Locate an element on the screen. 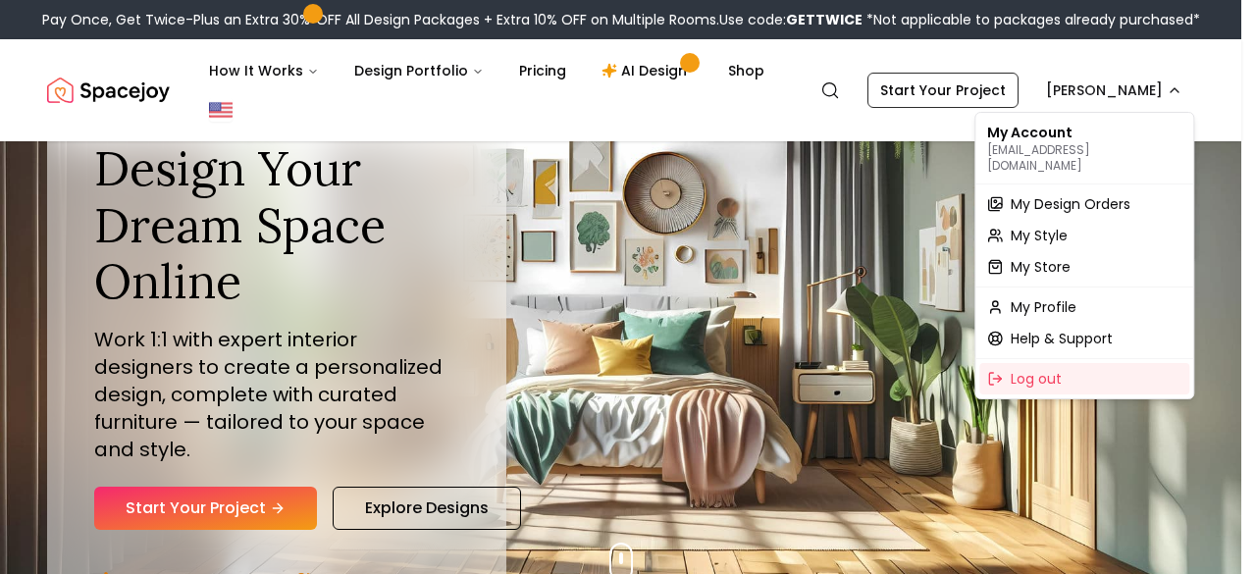 This screenshot has width=1256, height=574. a: My Profile is located at coordinates (1084, 307).